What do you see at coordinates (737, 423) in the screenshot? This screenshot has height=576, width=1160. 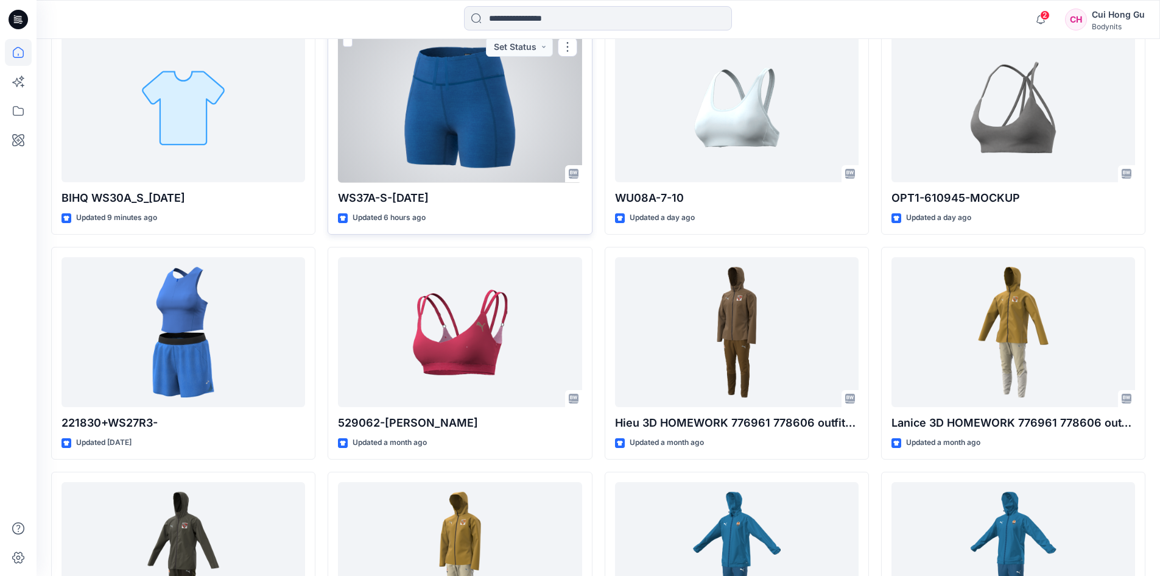 I see `p: Hieu 3D HOMEWORK 776961 778606 outfit-size M` at bounding box center [737, 423].